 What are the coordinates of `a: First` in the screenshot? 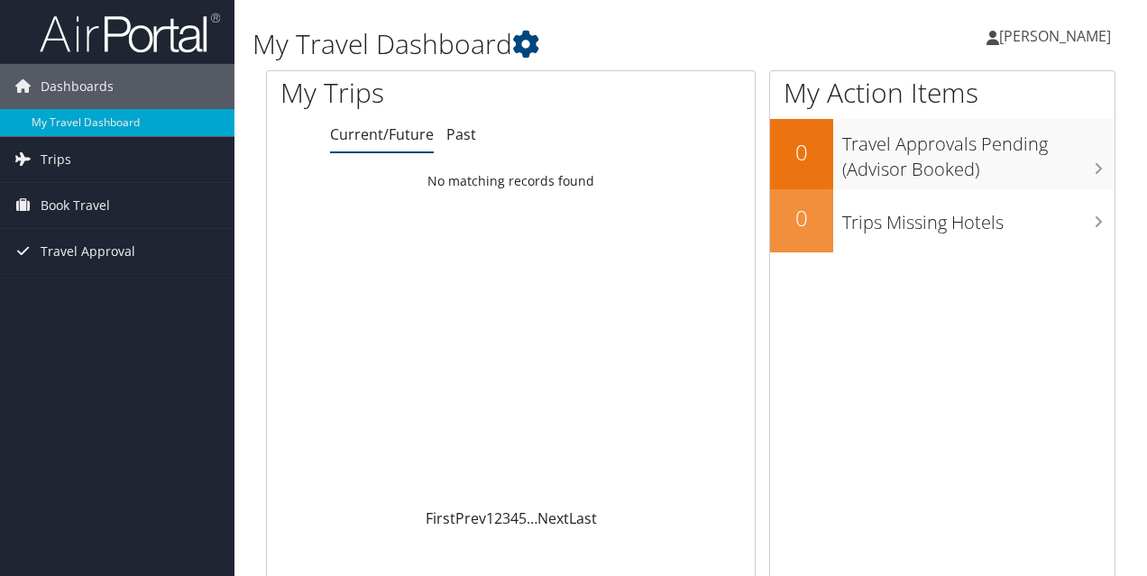 It's located at (440, 518).